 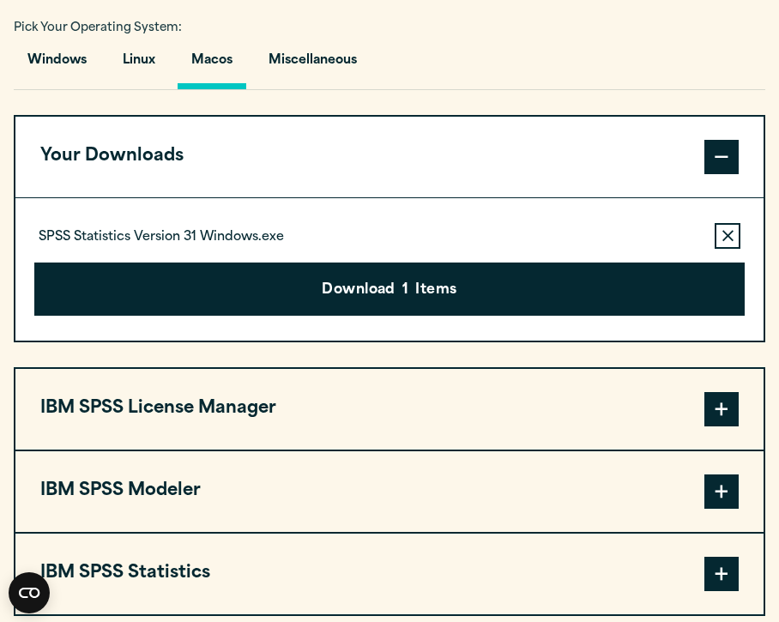 What do you see at coordinates (389, 409) in the screenshot?
I see `button: IBM SPSS License Manager` at bounding box center [389, 409].